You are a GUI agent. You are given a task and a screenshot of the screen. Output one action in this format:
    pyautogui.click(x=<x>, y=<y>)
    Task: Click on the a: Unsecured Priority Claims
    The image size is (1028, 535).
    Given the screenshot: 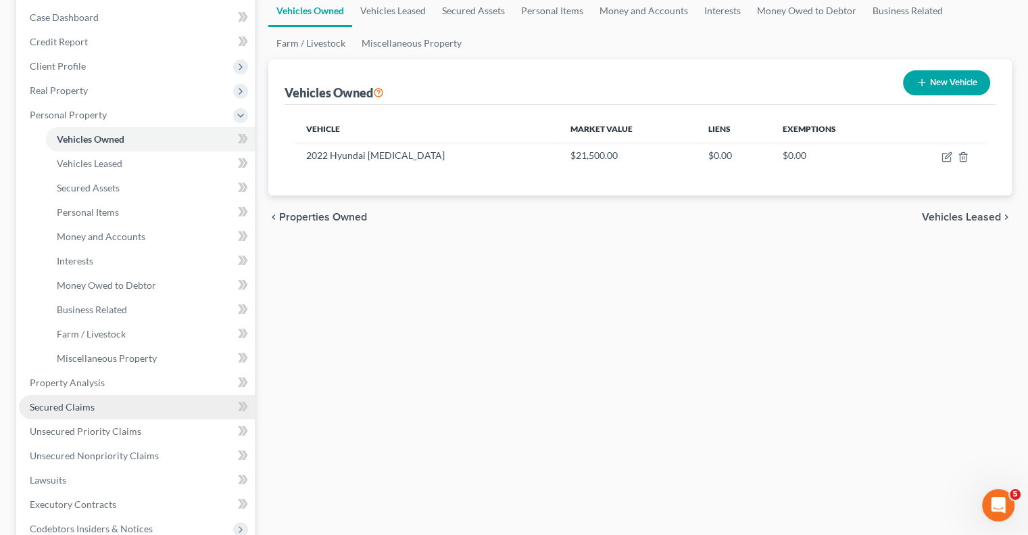 What is the action you would take?
    pyautogui.click(x=137, y=431)
    